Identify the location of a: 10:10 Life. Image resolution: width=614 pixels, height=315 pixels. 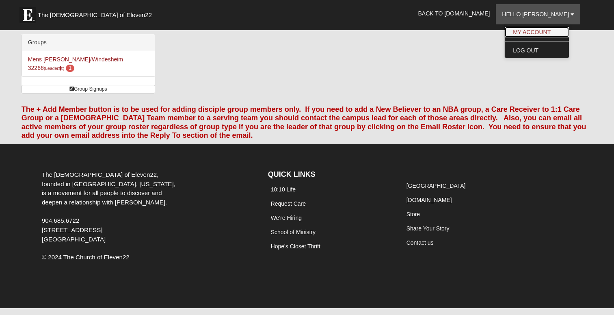
(284, 189).